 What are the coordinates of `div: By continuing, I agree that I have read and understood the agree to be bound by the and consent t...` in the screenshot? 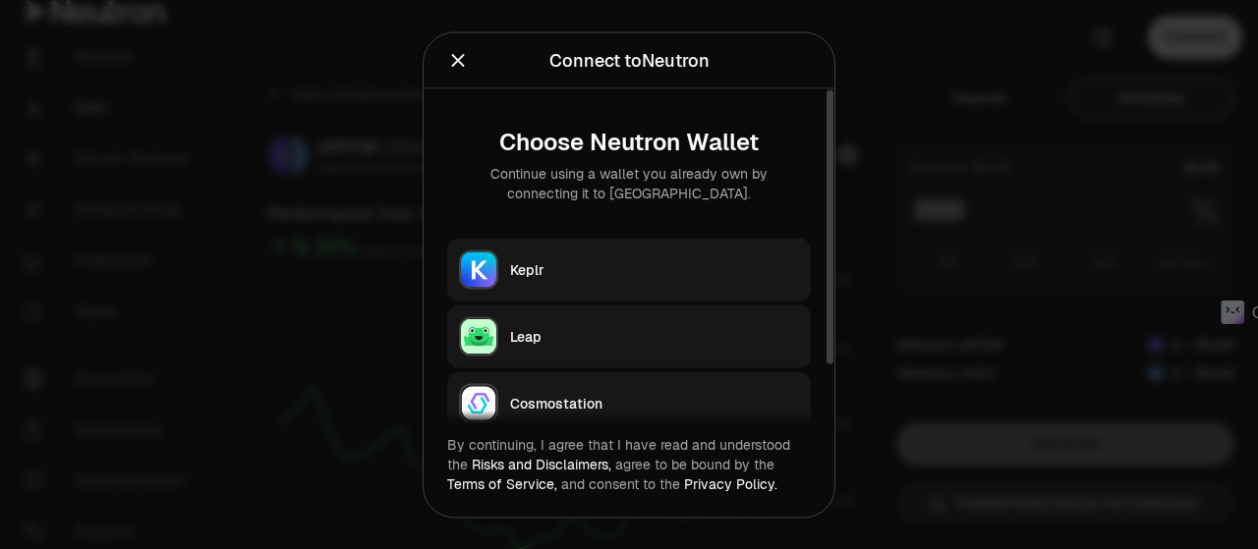 It's located at (629, 464).